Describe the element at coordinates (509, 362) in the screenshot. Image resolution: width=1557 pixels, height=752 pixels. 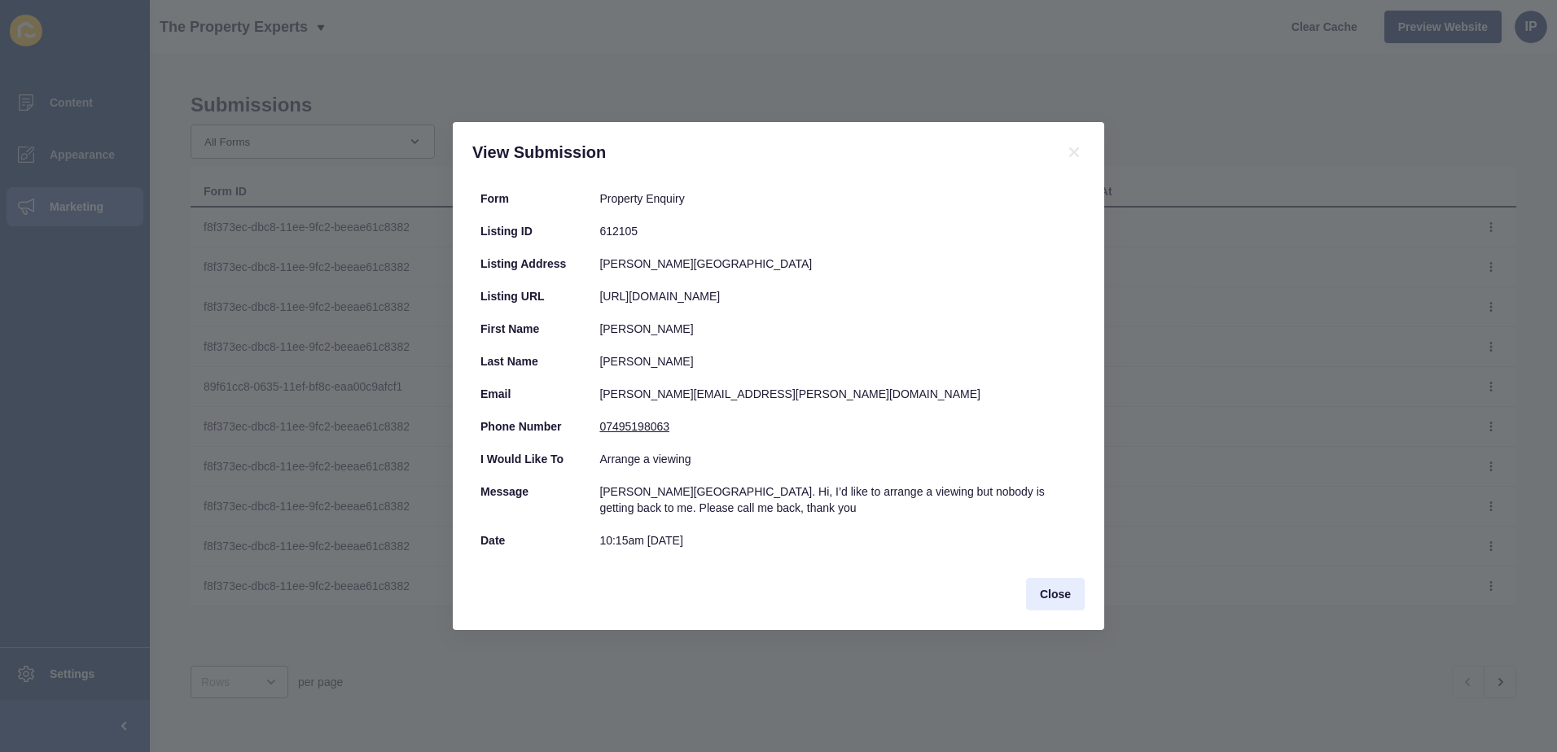
I see `b: Last Name` at that location.